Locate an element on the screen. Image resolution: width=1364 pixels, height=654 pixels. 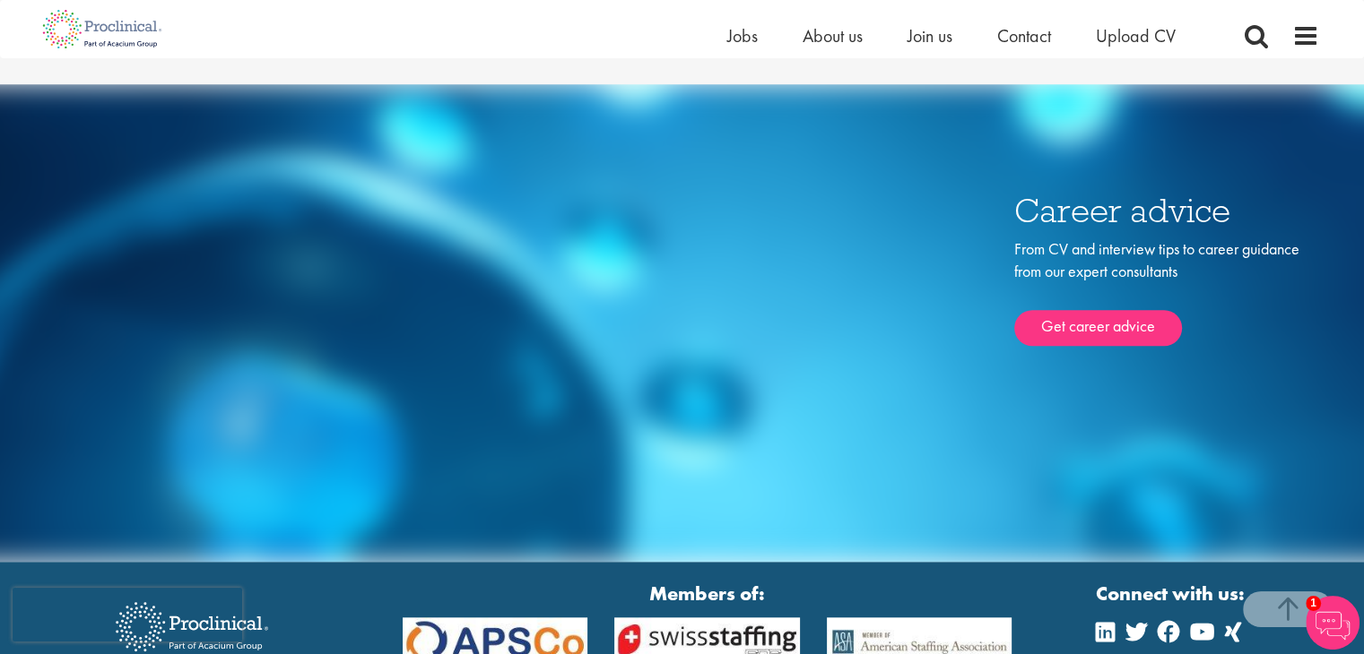
span: About us is located at coordinates (832, 36).